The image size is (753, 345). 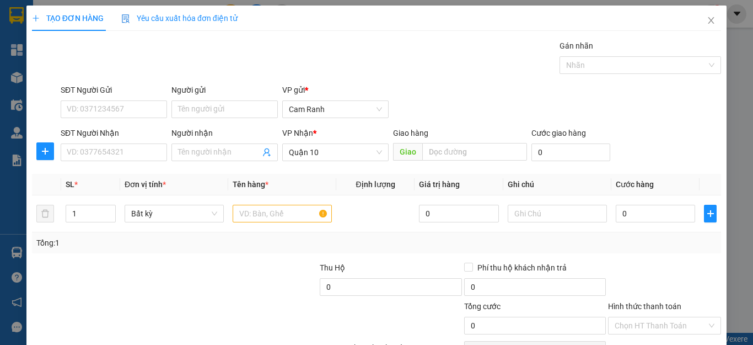 I want to click on span: Phí thu hộ khách nhận trả, so click(x=522, y=267).